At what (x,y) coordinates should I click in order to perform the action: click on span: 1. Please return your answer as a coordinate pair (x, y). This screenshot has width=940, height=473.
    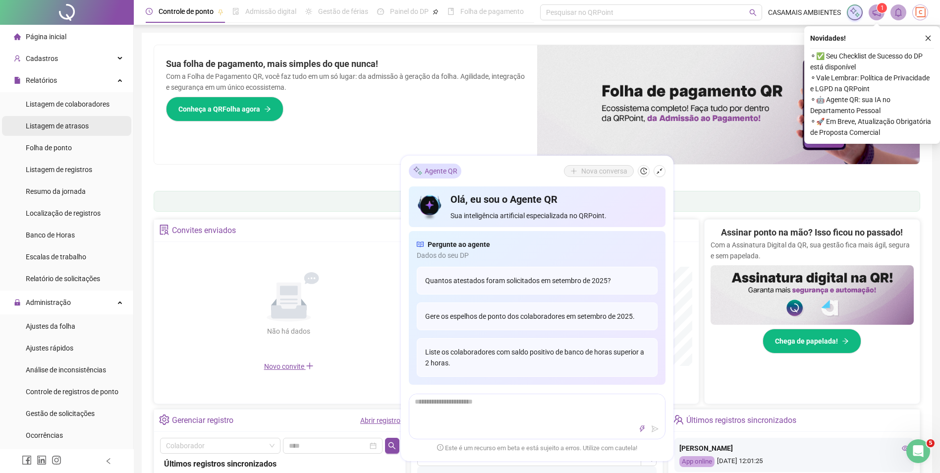
    Looking at the image, I should click on (882, 8).